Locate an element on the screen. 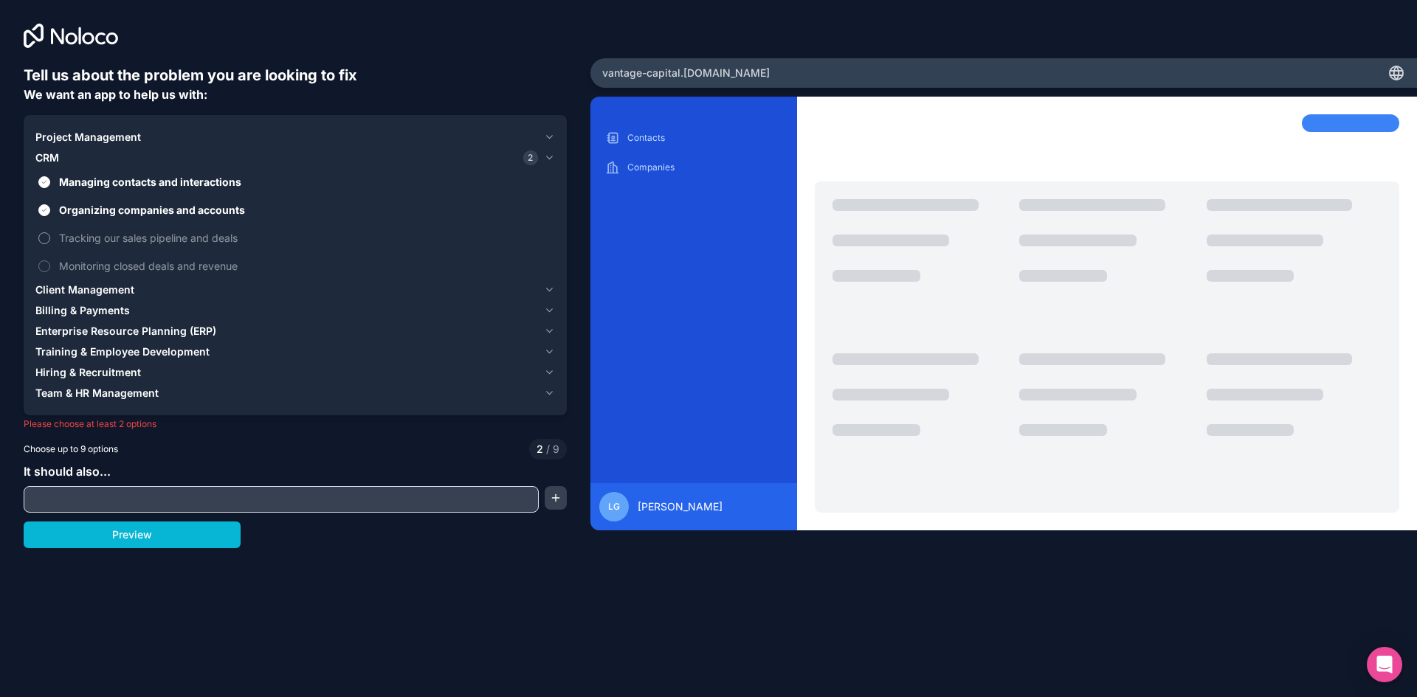 Image resolution: width=1417 pixels, height=697 pixels. p: Contacts is located at coordinates (705, 138).